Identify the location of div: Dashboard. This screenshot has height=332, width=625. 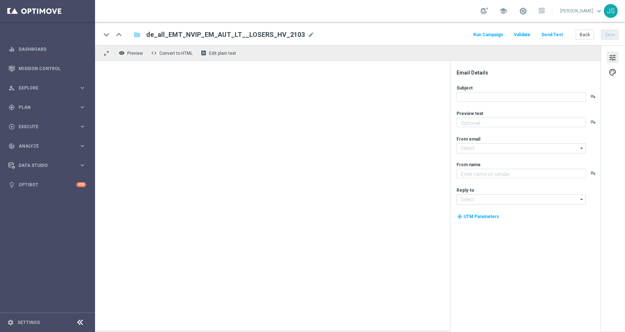
(47, 49).